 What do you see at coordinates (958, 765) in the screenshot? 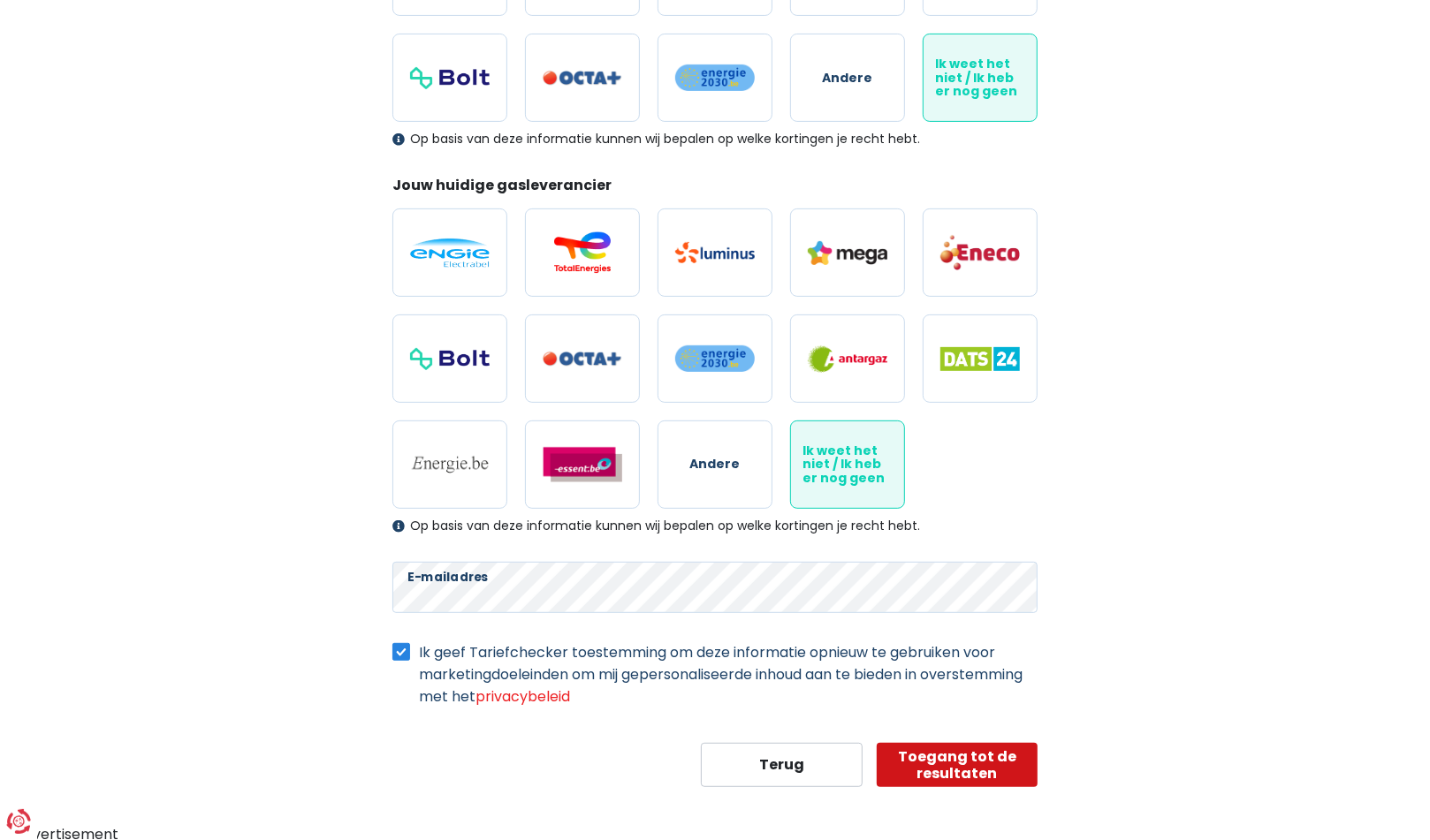
I see `button: Toegang tot de resultaten` at bounding box center [958, 765].